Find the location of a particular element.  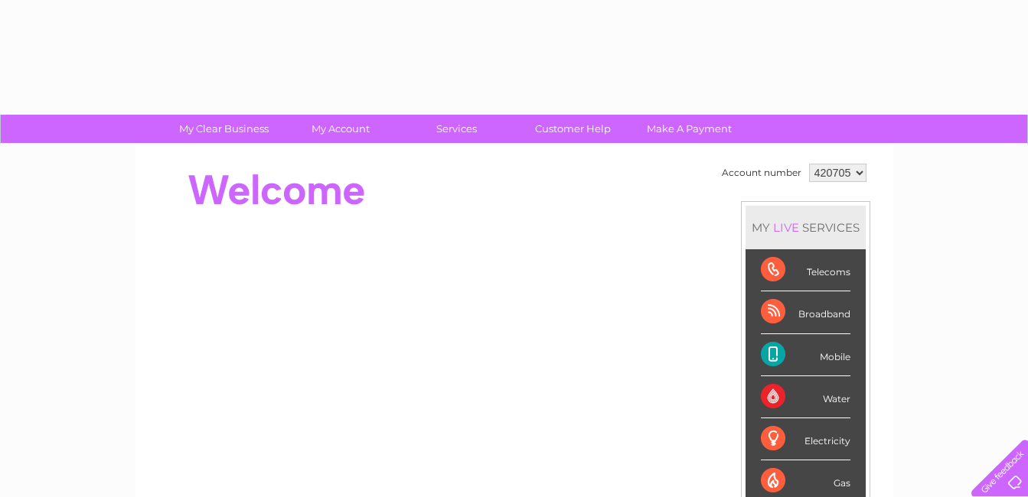

a: Services is located at coordinates (456, 129).